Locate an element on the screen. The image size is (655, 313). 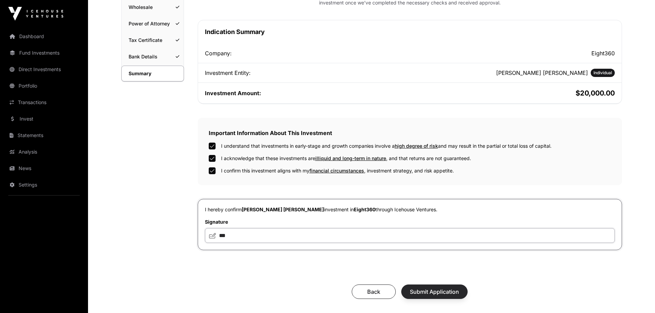
a: Dashboard is located at coordinates (44, 36).